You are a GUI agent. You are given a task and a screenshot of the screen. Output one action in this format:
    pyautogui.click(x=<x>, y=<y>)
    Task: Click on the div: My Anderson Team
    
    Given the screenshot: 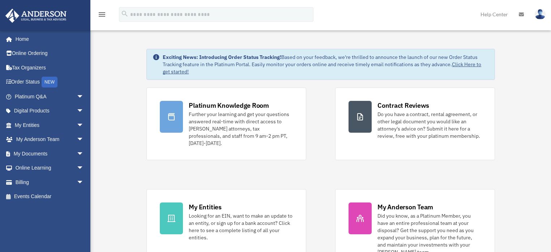 What is the action you would take?
    pyautogui.click(x=405, y=207)
    